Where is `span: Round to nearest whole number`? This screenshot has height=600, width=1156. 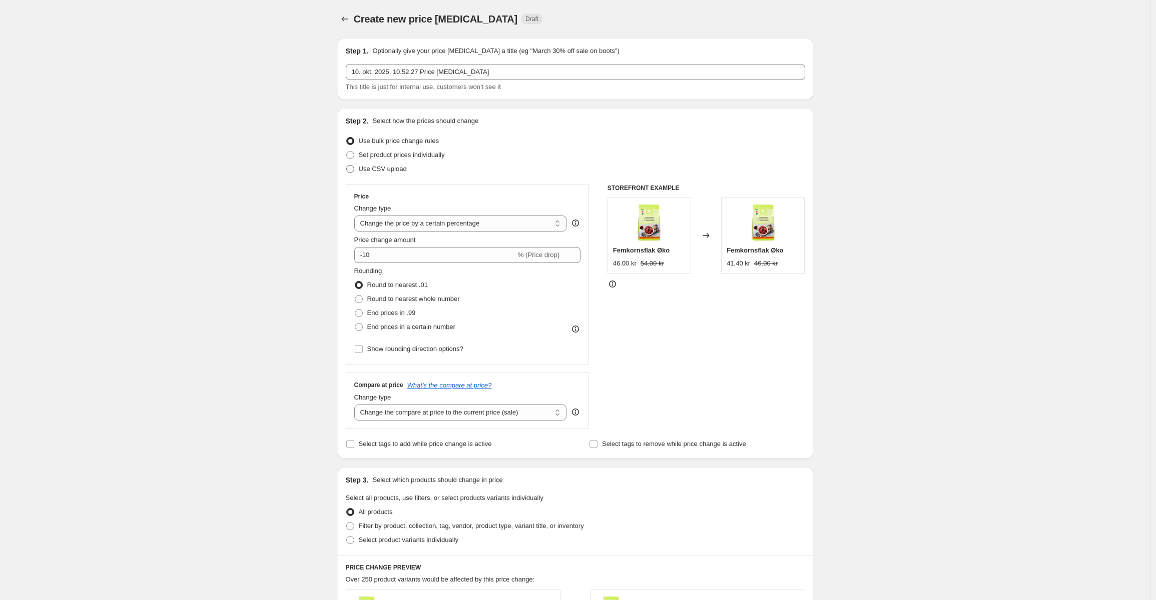 span: Round to nearest whole number is located at coordinates (413, 299).